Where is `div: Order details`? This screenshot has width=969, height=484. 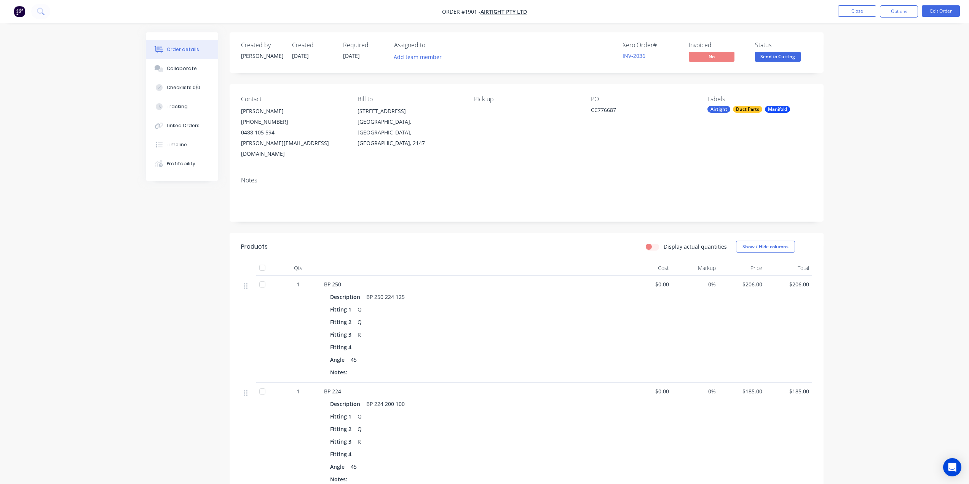 div: Order details is located at coordinates (183, 50).